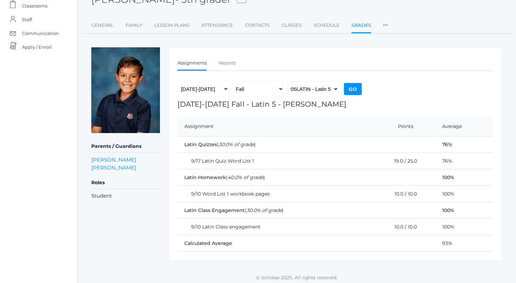 This screenshot has height=283, width=516. I want to click on a: Assignments, so click(192, 63).